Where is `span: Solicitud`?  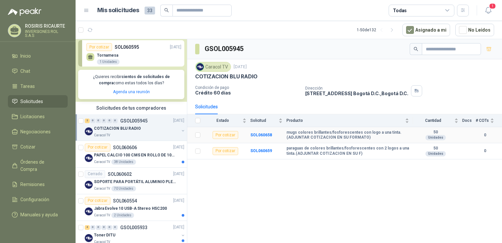
span: Solicitud is located at coordinates (264, 120).